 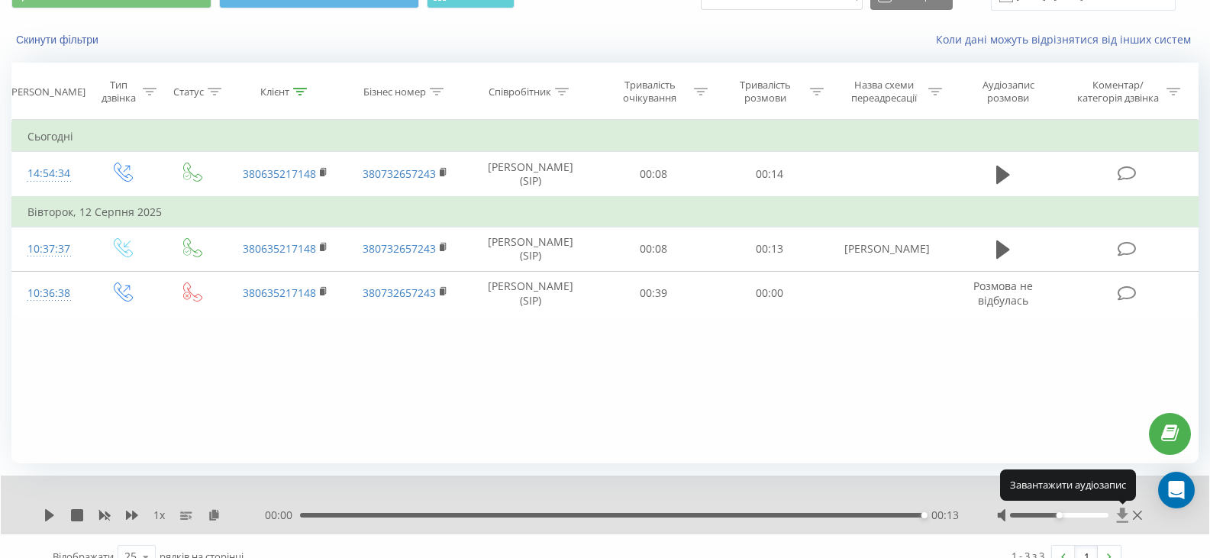 What do you see at coordinates (189, 92) in the screenshot?
I see `div: Статус` at bounding box center [189, 92].